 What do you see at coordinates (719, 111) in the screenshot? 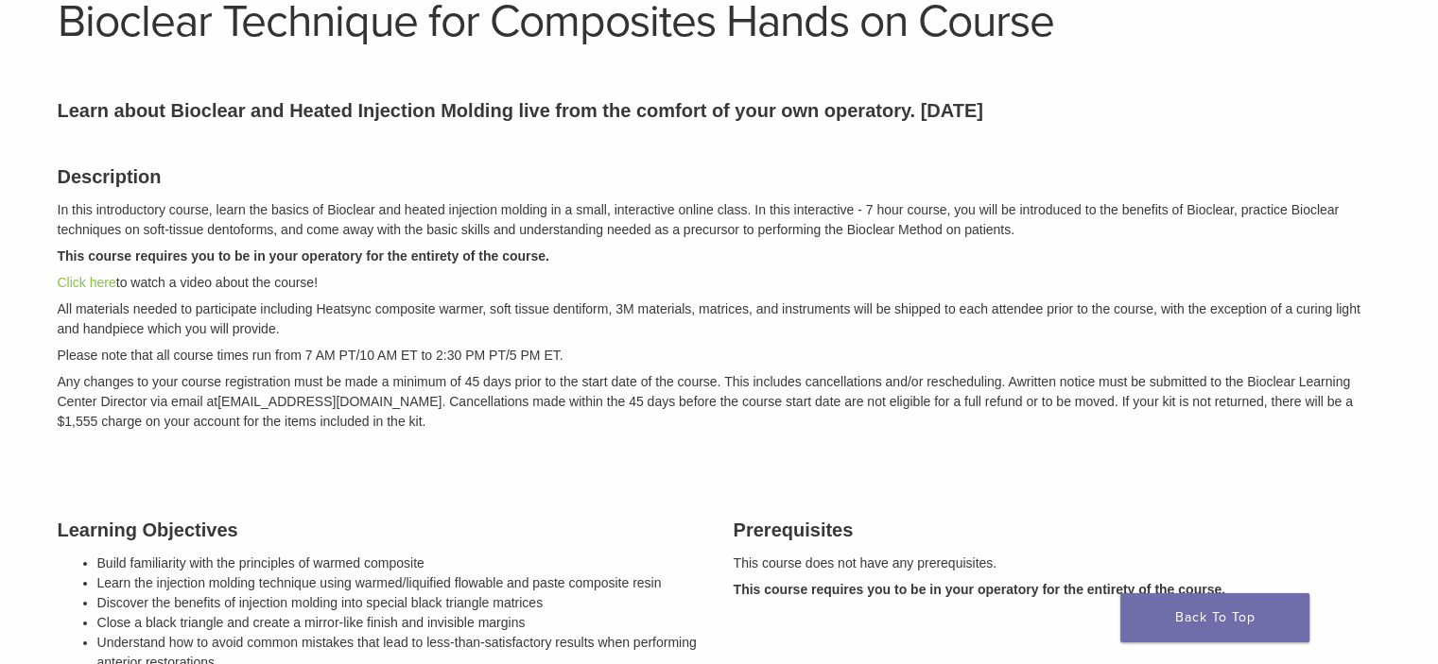
I see `p: Learn about Bioclear and Heated Injection Molding live from the comfort of your own operatory. [D...` at bounding box center [719, 111].